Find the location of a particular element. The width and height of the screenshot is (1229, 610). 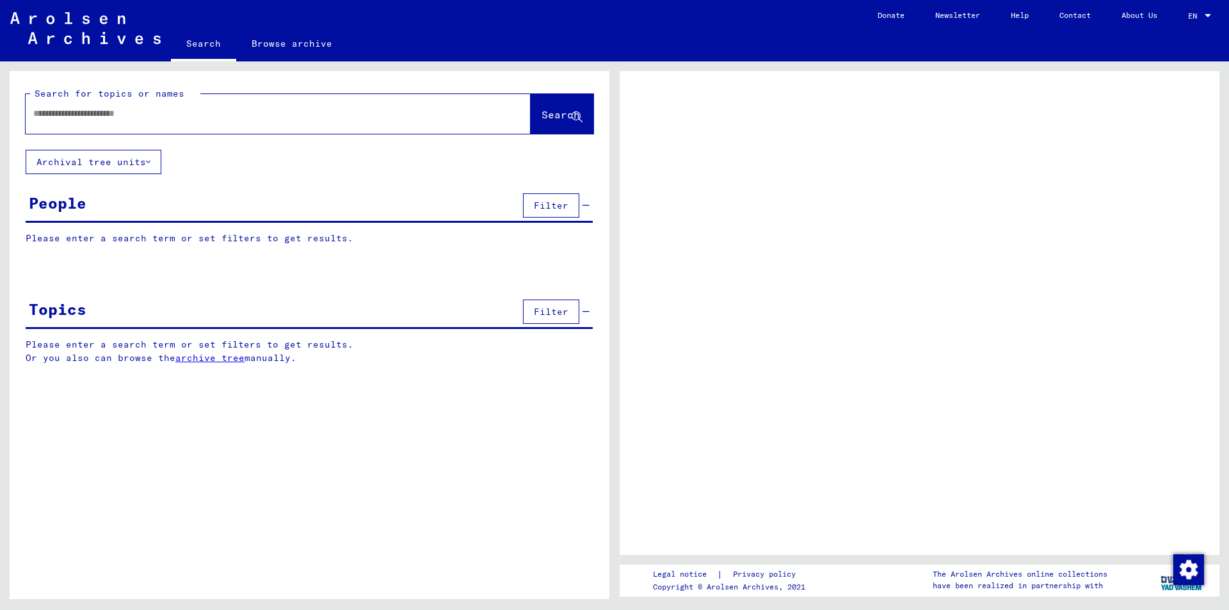

button: Archival tree units is located at coordinates (93, 162).